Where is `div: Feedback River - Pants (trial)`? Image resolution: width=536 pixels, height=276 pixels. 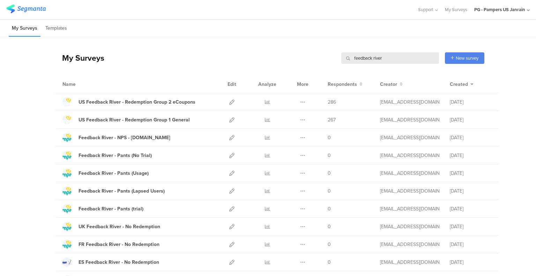 div: Feedback River - Pants (trial) is located at coordinates (111, 209).